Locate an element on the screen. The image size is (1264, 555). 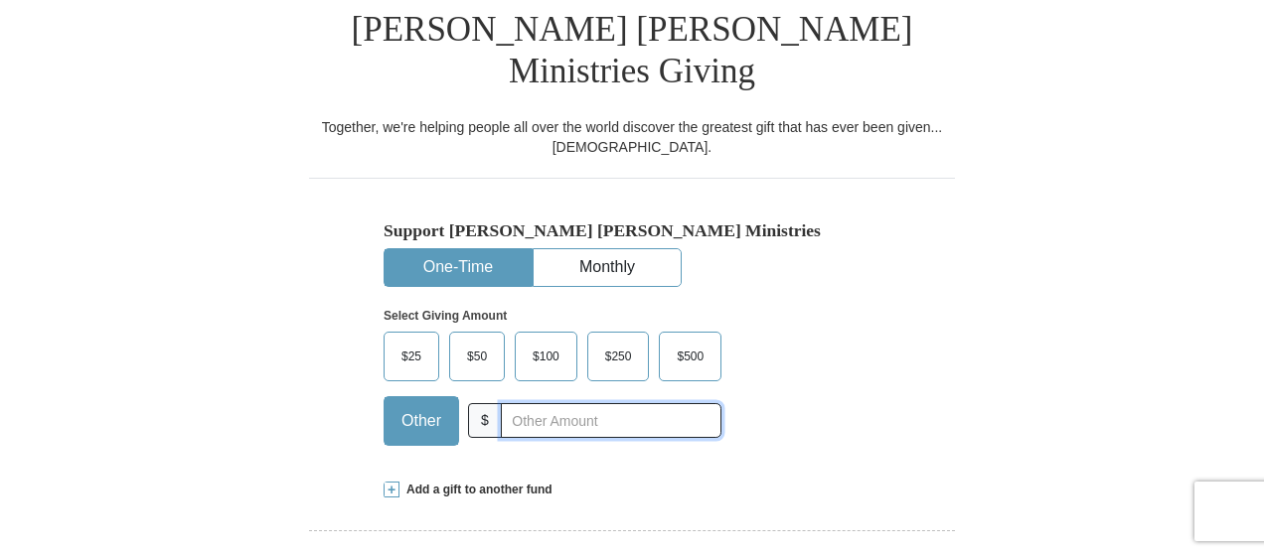
span: $50 is located at coordinates (477, 357).